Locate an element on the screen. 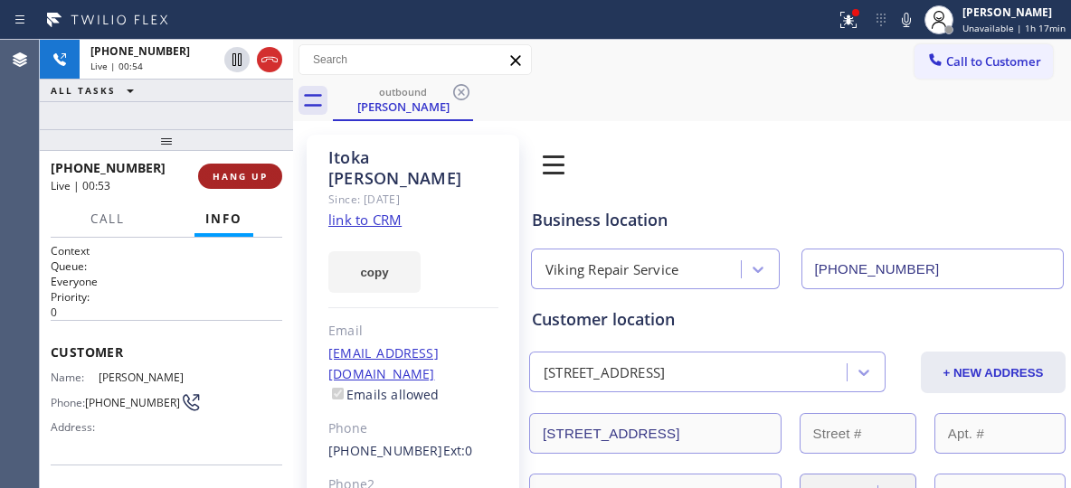 The height and width of the screenshot is (488, 1071). h1: Context is located at coordinates (166, 250).